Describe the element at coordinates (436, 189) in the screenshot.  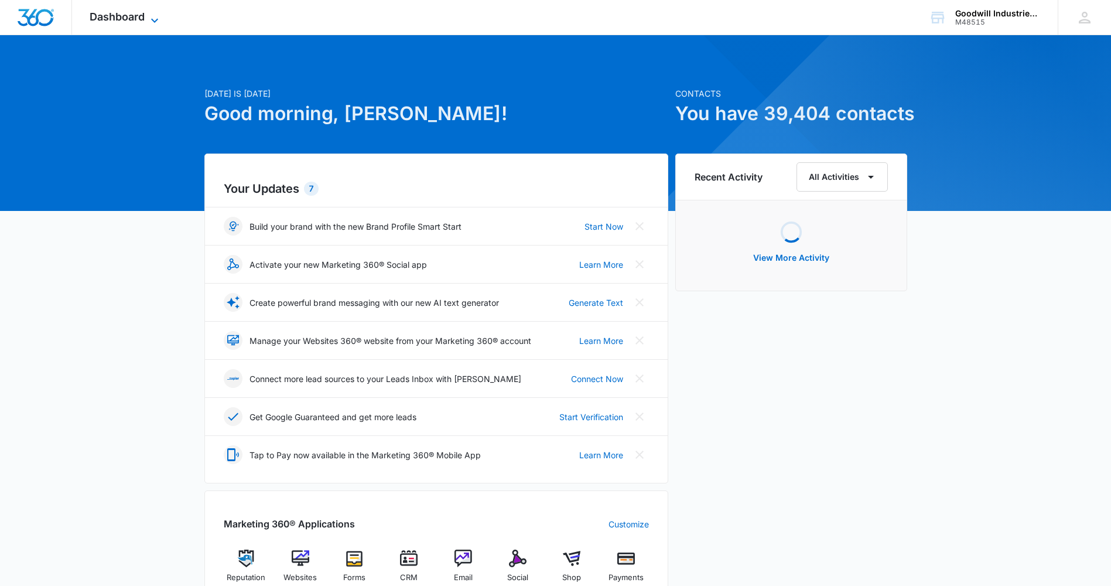
I see `h2: Your Updates` at that location.